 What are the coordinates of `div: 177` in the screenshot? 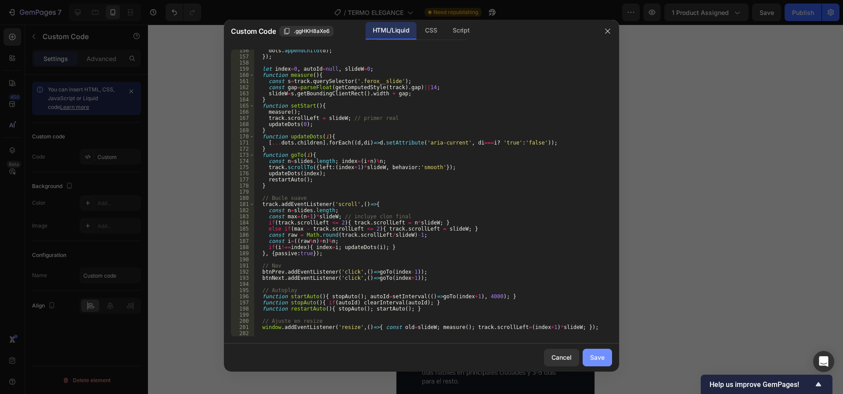 It's located at (242, 180).